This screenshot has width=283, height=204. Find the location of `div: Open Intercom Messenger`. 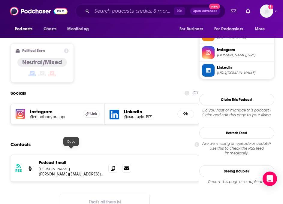

div: Open Intercom Messenger is located at coordinates (270, 179).